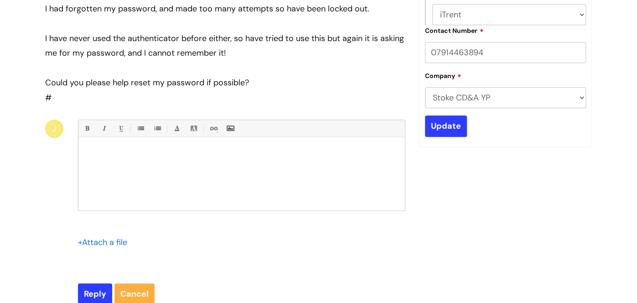  Describe the element at coordinates (193, 128) in the screenshot. I see `a: Back Color` at that location.